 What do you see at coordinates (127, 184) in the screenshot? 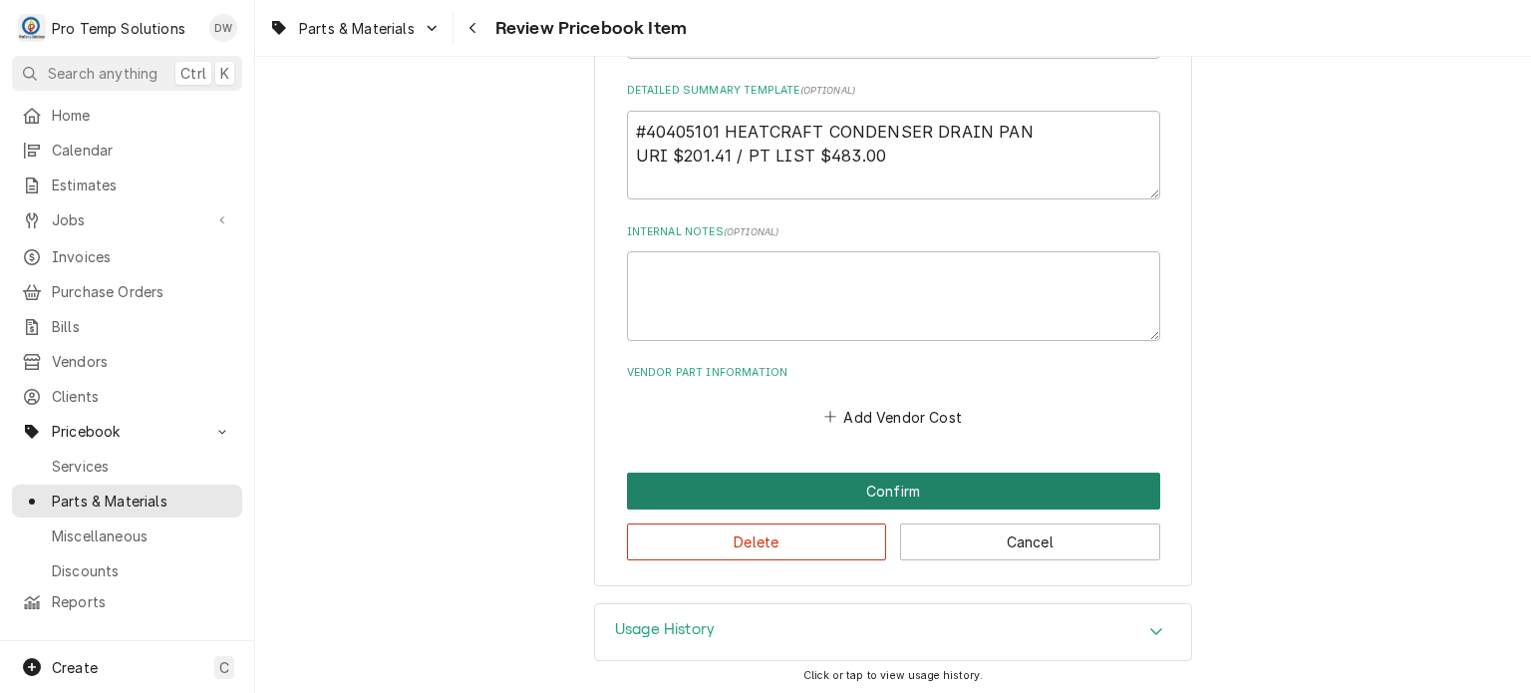
I see `a: Estimates` at bounding box center [127, 184].